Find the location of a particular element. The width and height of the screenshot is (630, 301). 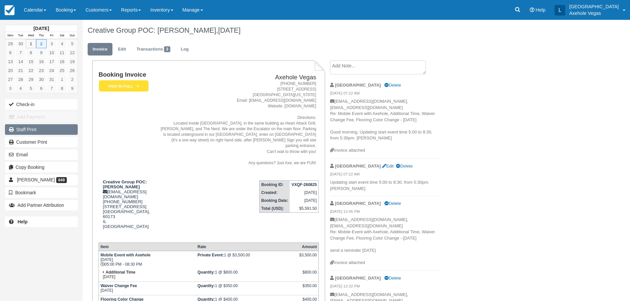

th: Sun is located at coordinates (72, 36).